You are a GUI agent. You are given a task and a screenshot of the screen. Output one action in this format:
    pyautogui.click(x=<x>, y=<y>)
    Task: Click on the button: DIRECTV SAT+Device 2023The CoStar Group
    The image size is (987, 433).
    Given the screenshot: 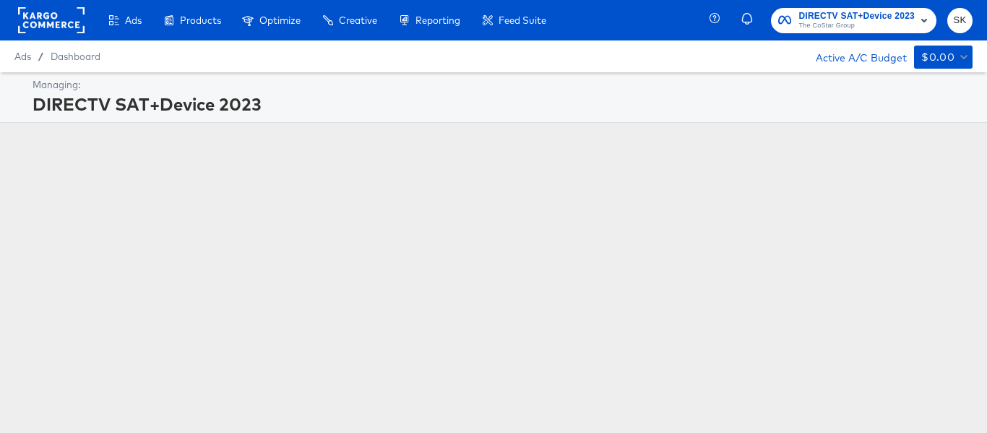 What is the action you would take?
    pyautogui.click(x=853, y=20)
    